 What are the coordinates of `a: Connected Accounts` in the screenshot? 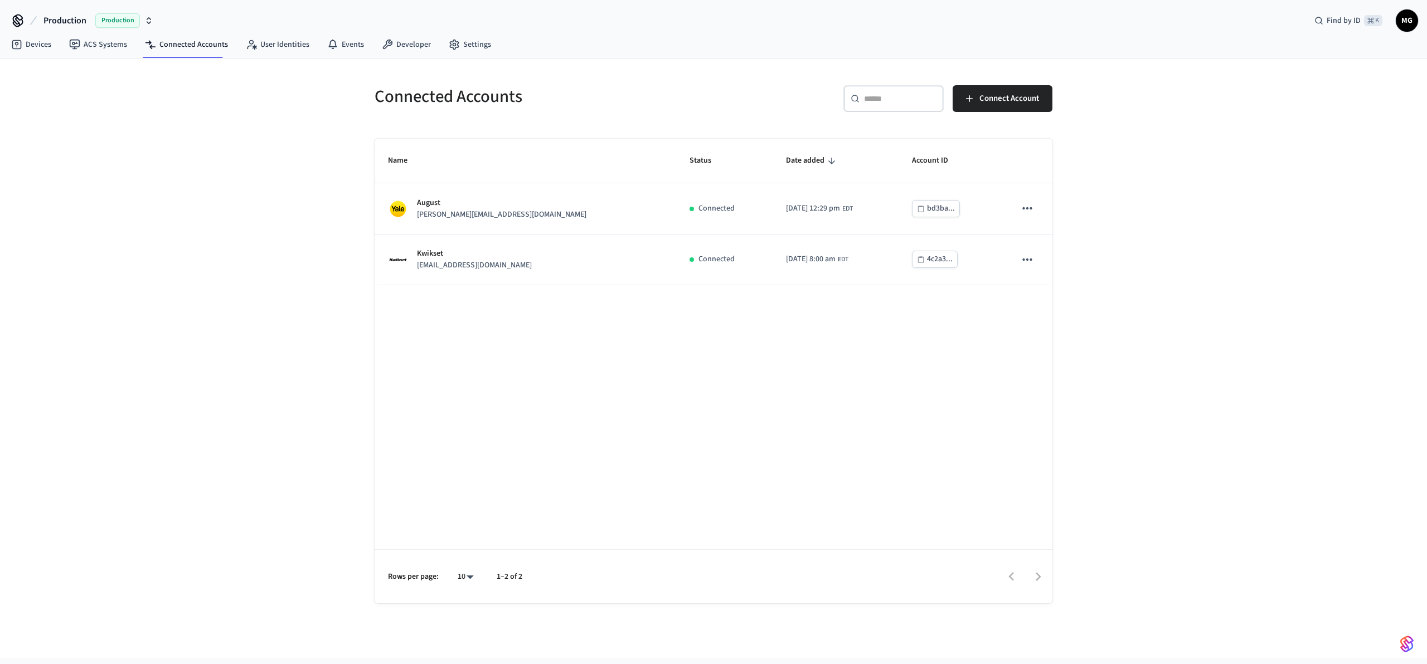 It's located at (186, 45).